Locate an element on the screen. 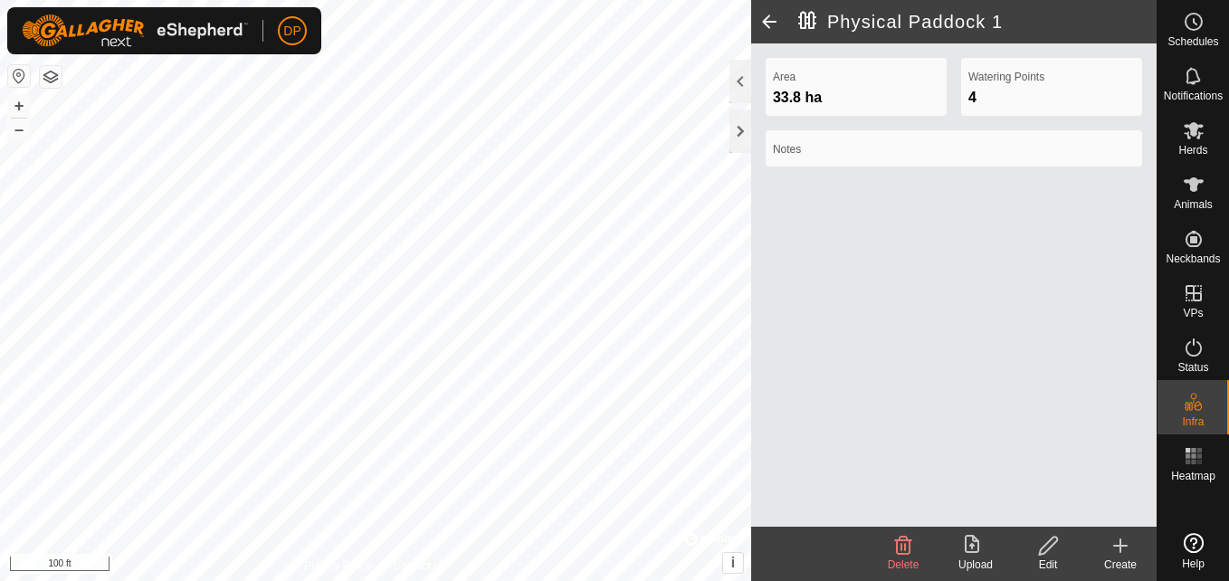  div: Edit is located at coordinates (1048, 565).